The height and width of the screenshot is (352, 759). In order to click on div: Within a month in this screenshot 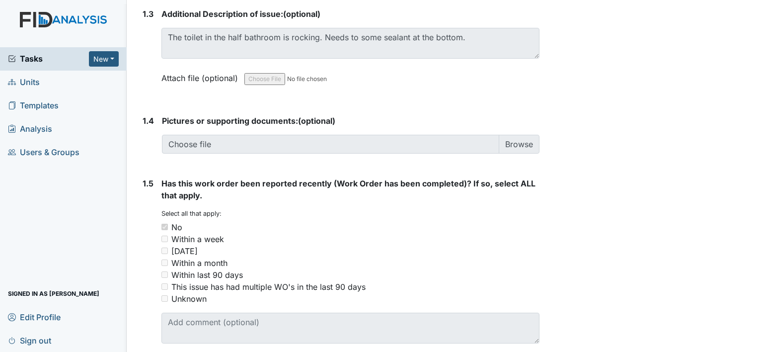, I will do `click(199, 263)`.